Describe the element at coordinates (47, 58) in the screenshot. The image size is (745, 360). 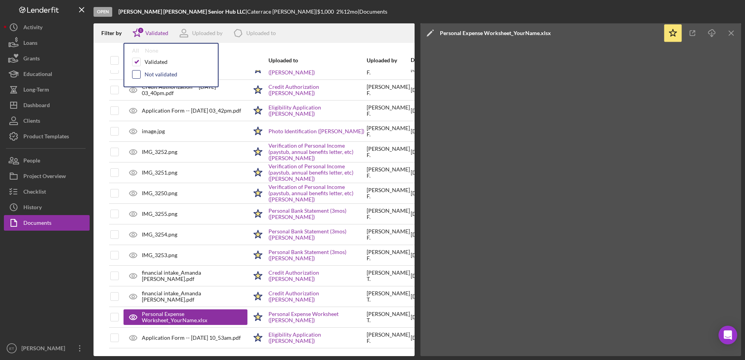
I see `a: Grants` at that location.